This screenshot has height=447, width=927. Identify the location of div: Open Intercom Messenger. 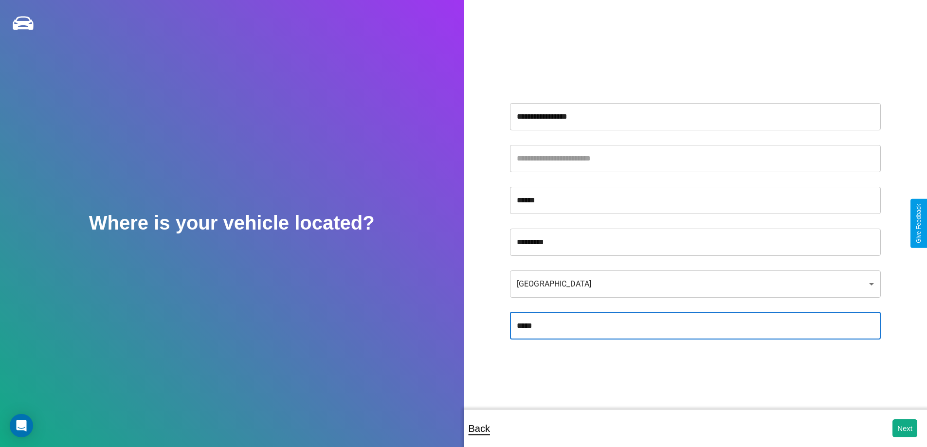
(21, 426).